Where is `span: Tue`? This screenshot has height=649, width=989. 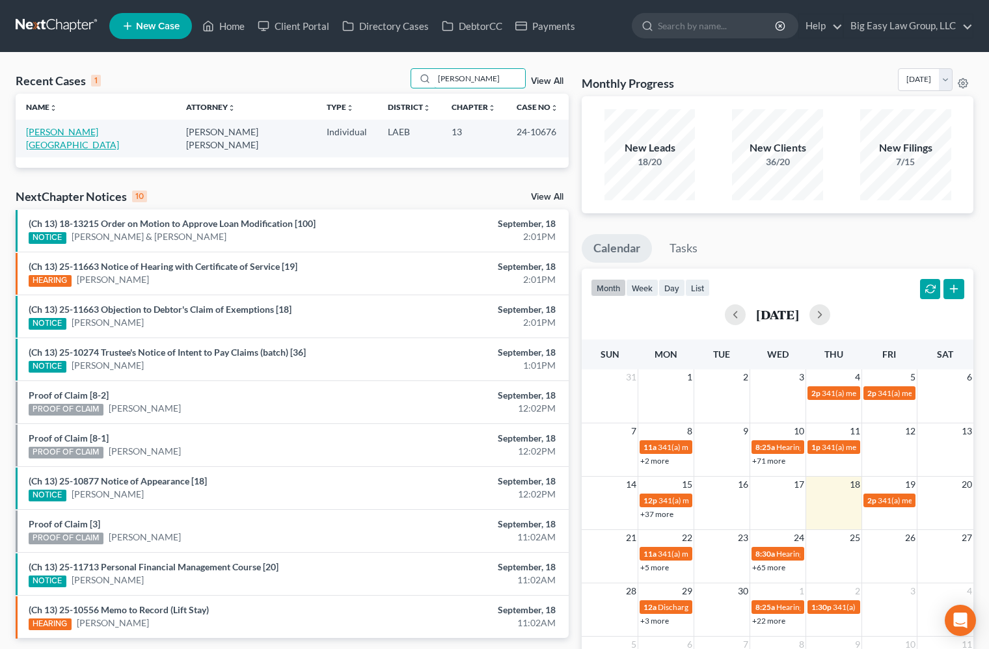
span: Tue is located at coordinates (721, 354).